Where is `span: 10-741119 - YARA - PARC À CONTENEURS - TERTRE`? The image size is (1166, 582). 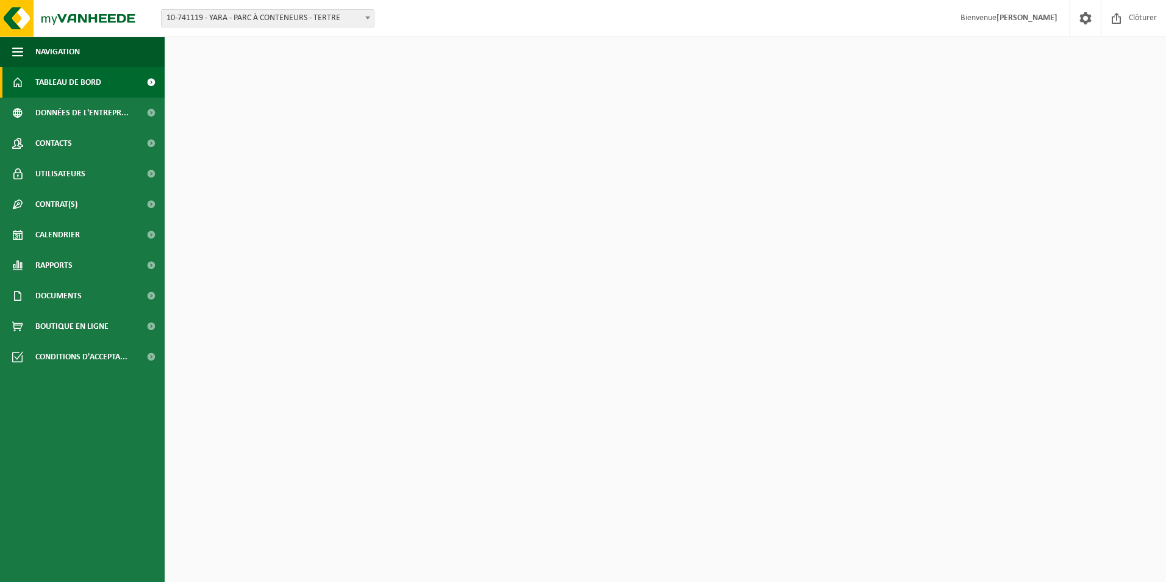 span: 10-741119 - YARA - PARC À CONTENEURS - TERTRE is located at coordinates (268, 18).